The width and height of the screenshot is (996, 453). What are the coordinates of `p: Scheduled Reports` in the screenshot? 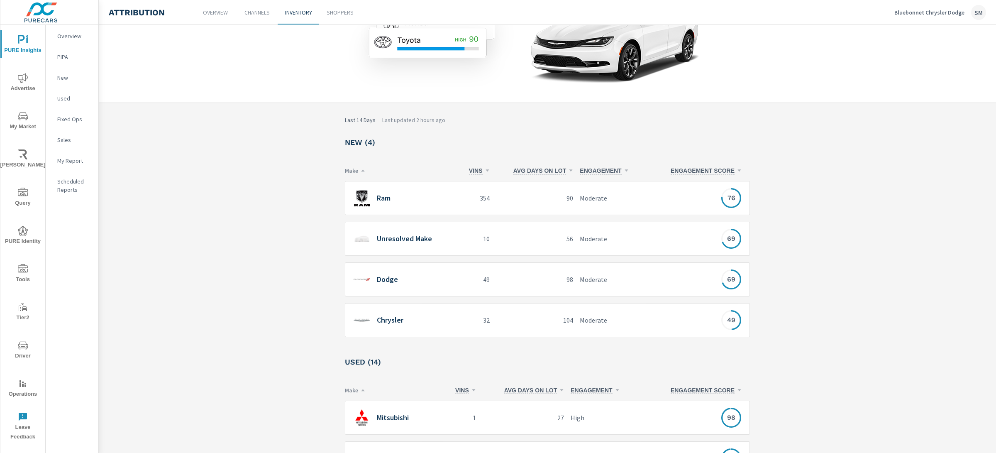 It's located at (74, 186).